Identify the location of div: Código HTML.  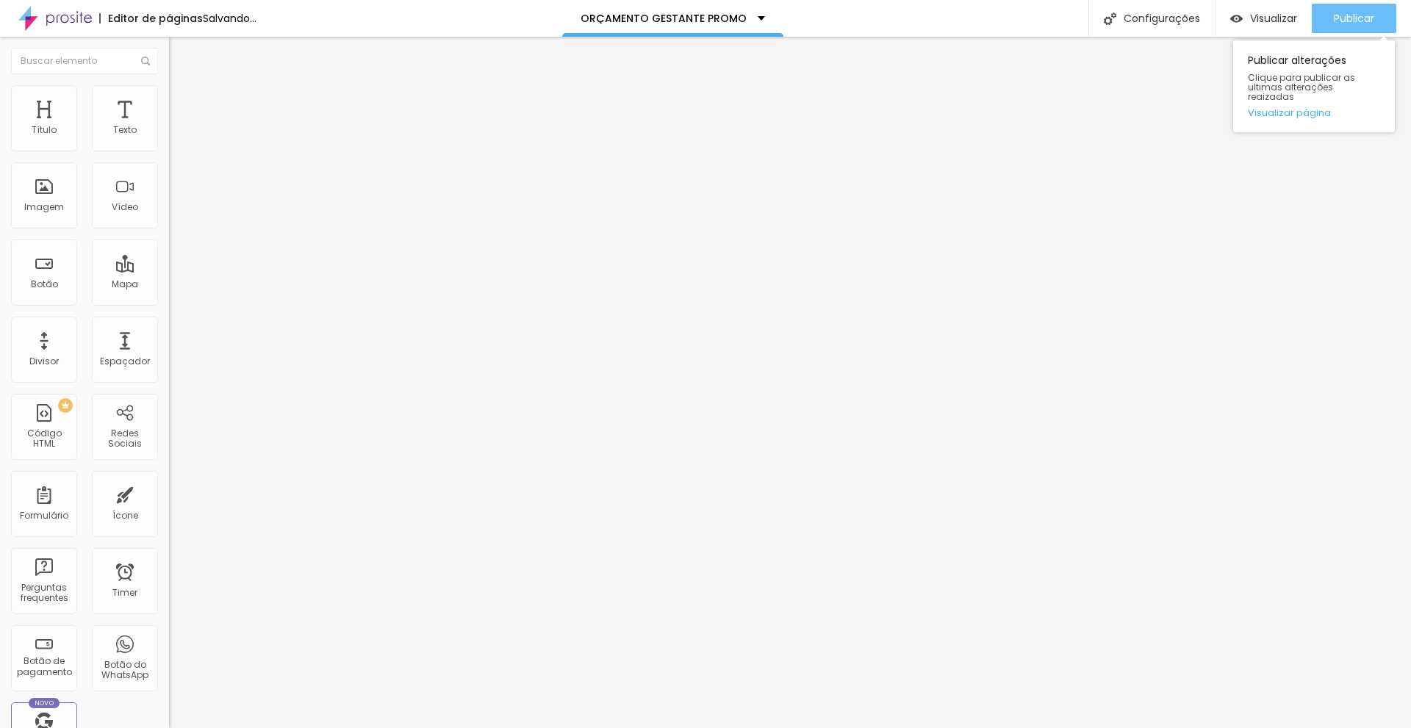
(43, 439).